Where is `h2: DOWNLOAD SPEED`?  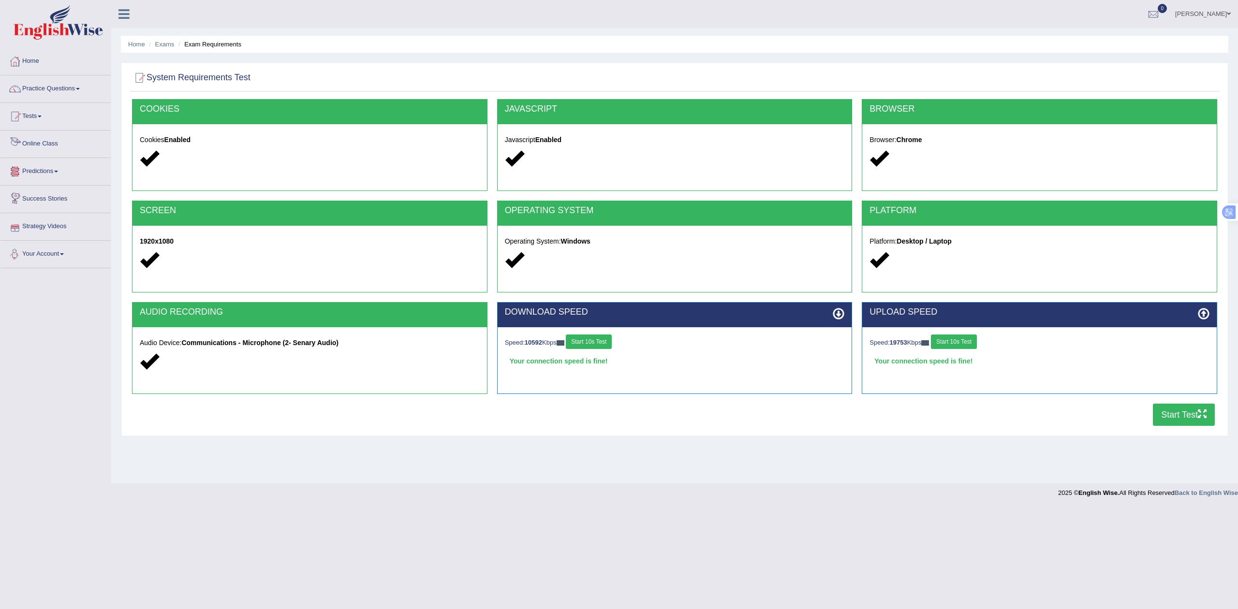
h2: DOWNLOAD SPEED is located at coordinates (675, 312).